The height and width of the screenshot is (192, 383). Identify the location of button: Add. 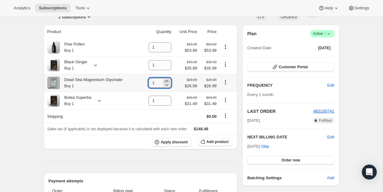
(330, 178).